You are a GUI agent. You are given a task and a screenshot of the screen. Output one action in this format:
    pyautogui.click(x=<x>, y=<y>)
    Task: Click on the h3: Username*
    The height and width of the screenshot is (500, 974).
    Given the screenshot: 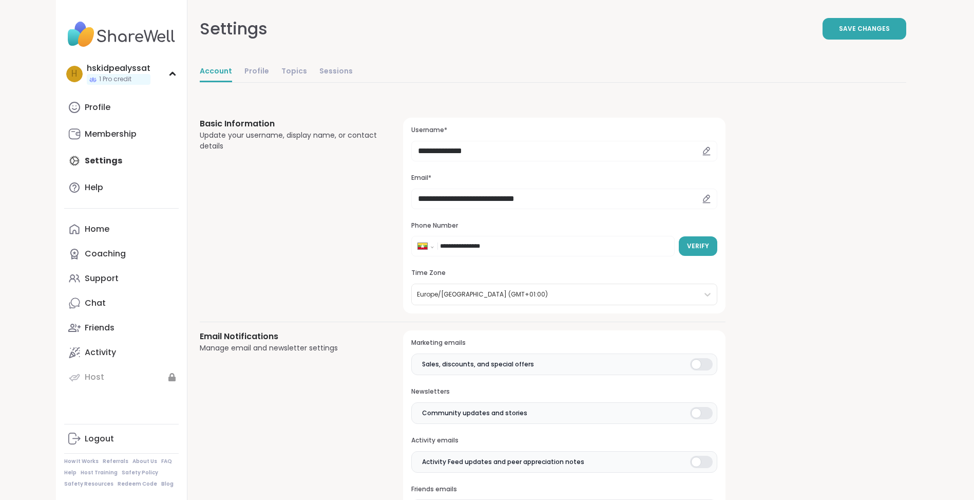 What is the action you would take?
    pyautogui.click(x=564, y=130)
    